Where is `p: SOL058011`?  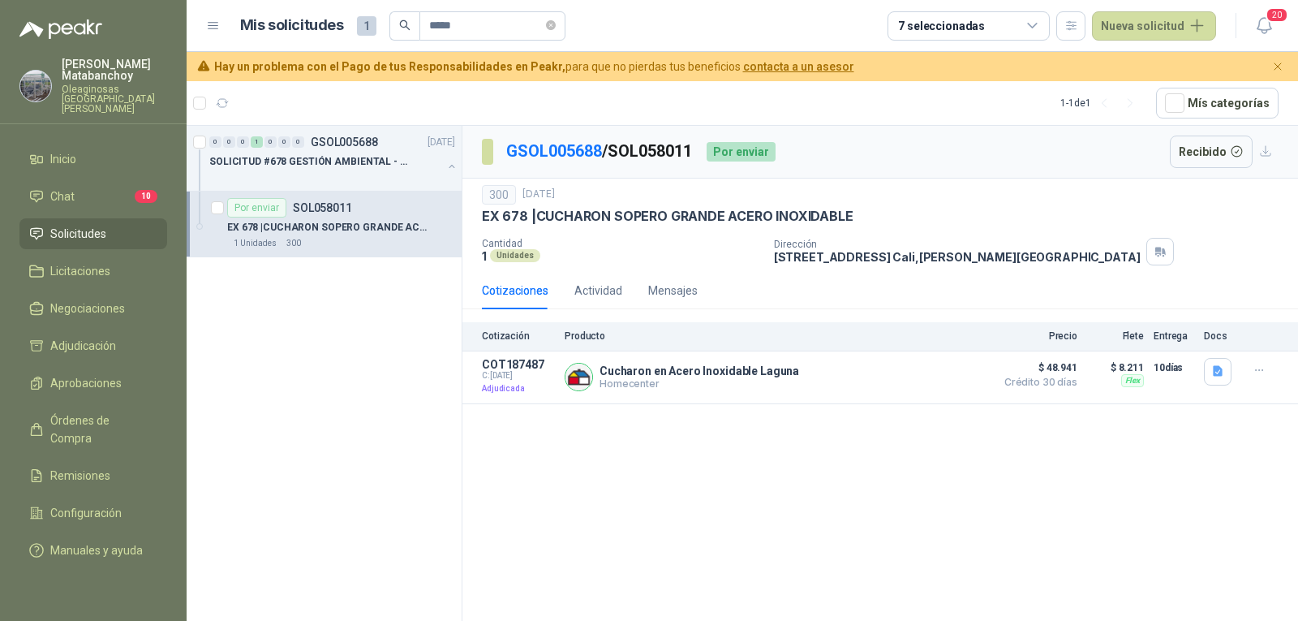 p: SOL058011 is located at coordinates (322, 208).